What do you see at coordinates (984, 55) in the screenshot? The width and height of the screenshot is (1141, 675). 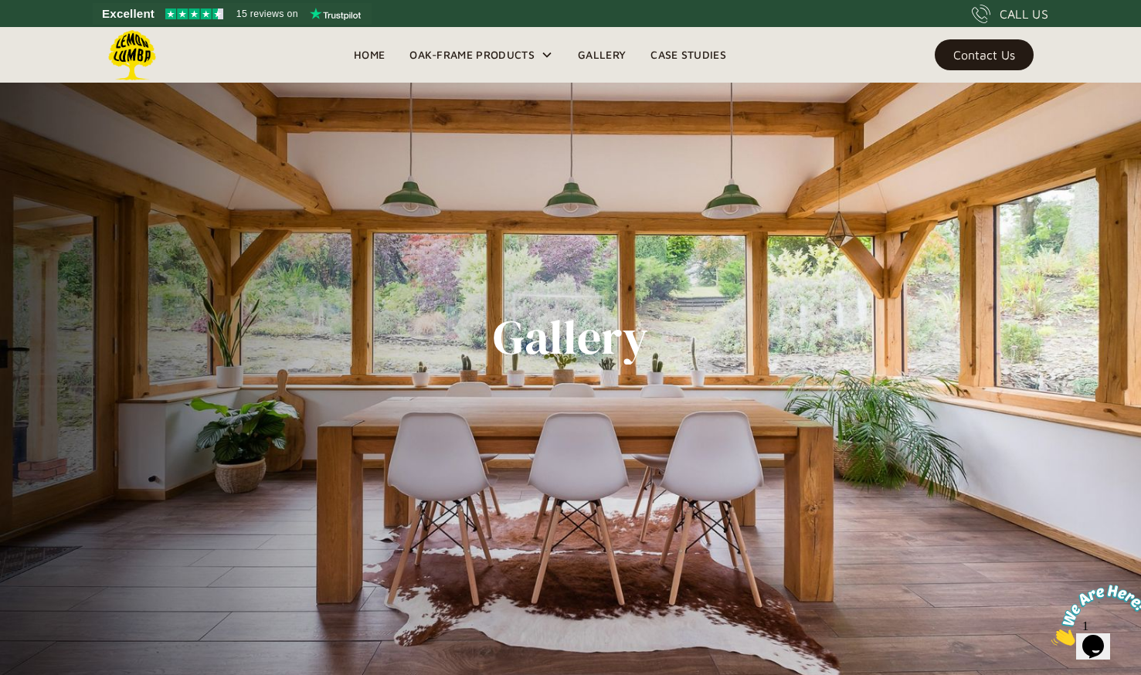 I see `div: Contact Us` at bounding box center [984, 55].